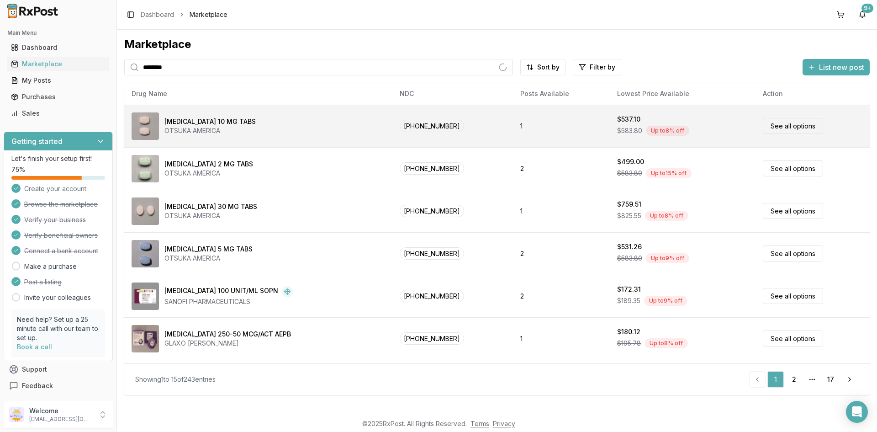  What do you see at coordinates (175, 379) in the screenshot?
I see `div: Showing 1 to 15 of 243 entries` at bounding box center [175, 379].